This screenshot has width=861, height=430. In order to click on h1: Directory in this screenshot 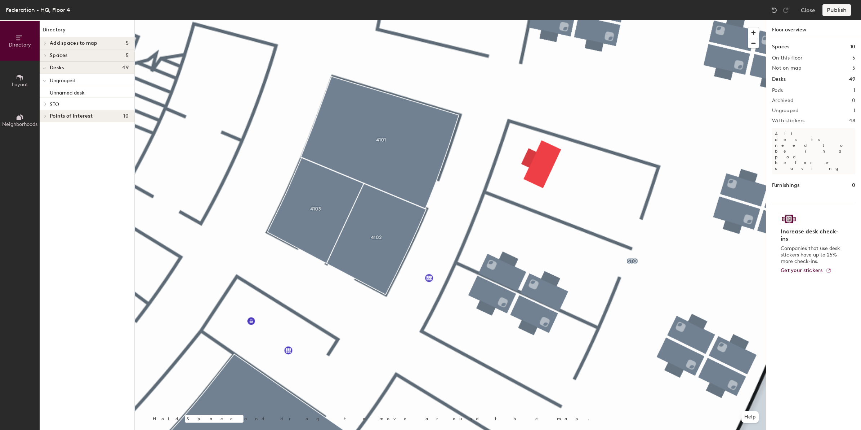, I will do `click(87, 31)`.